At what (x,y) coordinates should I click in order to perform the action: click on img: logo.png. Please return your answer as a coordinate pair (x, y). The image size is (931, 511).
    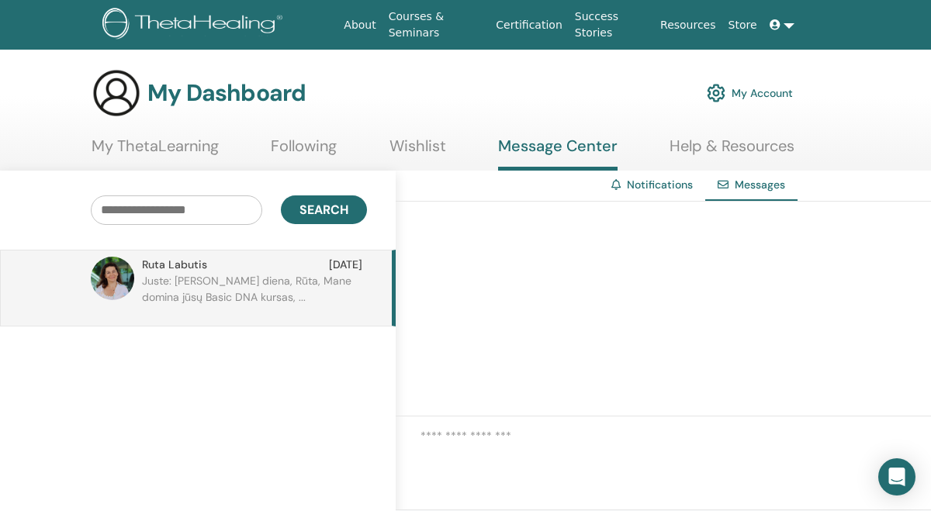
    Looking at the image, I should click on (195, 25).